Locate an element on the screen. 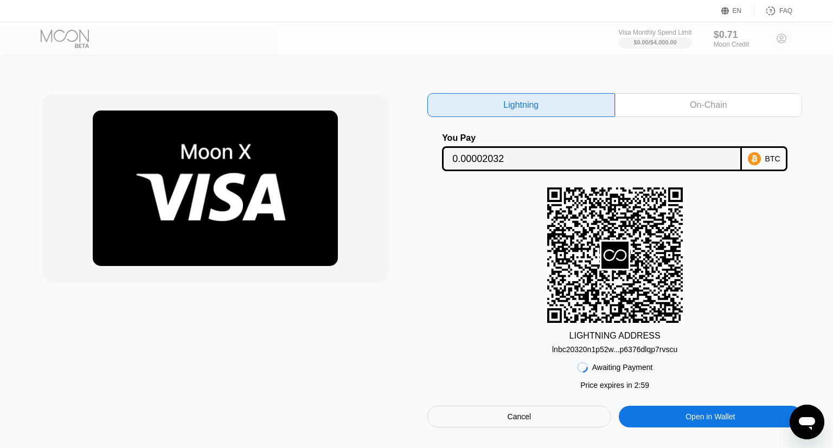 The image size is (833, 448). div: EN is located at coordinates (737, 11).